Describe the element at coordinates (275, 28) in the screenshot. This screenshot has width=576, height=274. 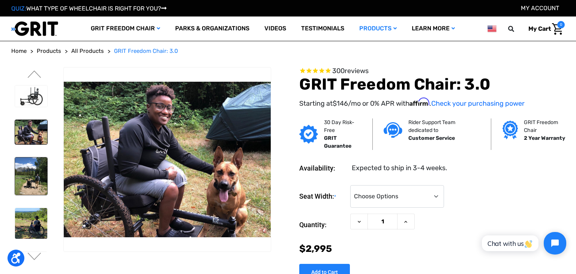
I see `a: Videos` at that location.